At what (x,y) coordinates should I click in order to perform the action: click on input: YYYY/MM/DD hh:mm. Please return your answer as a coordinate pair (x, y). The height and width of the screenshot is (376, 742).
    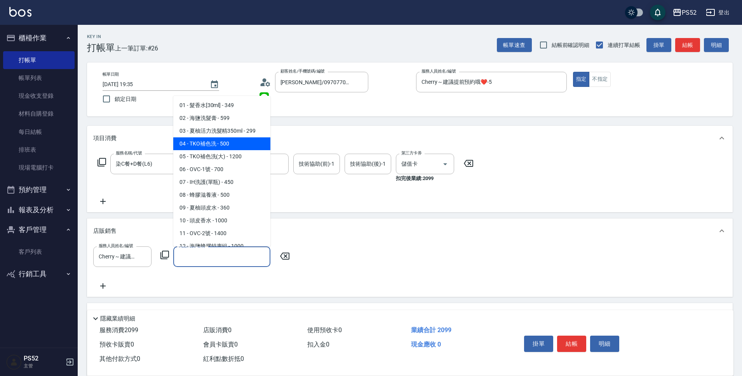
    Looking at the image, I should click on (152, 84).